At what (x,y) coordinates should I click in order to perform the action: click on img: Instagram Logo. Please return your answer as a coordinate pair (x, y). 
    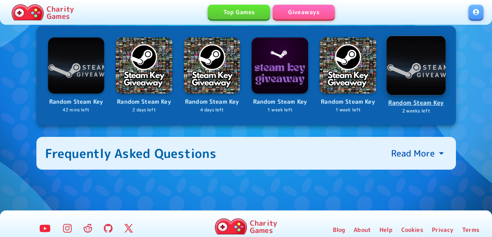
    Looking at the image, I should click on (67, 228).